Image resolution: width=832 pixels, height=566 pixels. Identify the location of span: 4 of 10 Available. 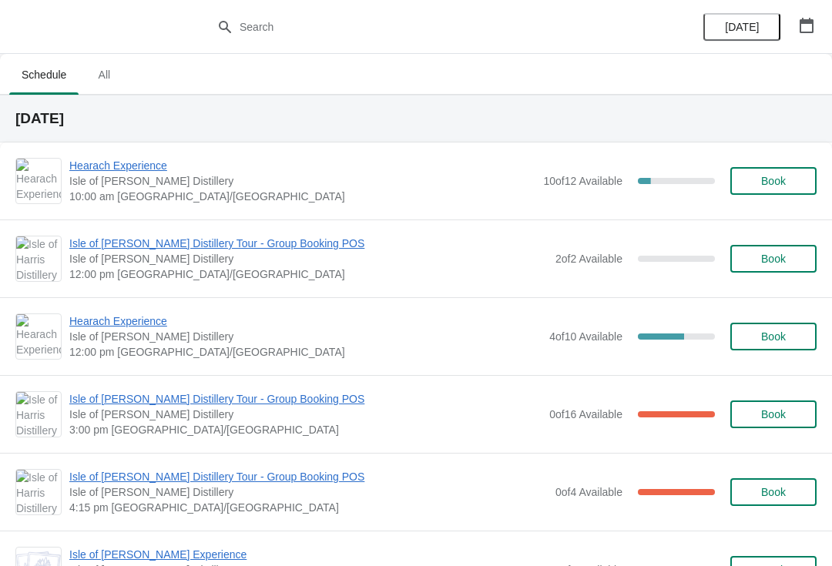
(586, 337).